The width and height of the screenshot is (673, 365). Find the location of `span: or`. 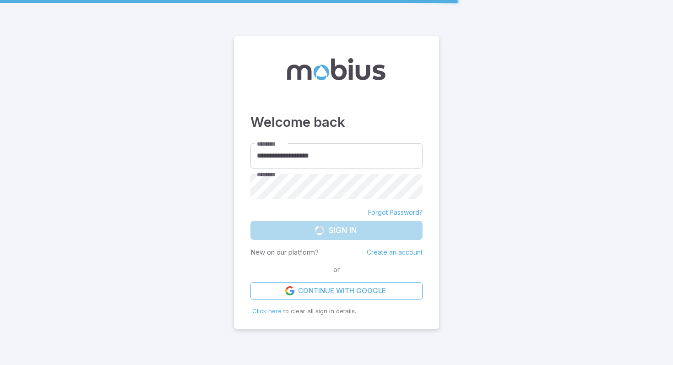

span: or is located at coordinates (336, 269).